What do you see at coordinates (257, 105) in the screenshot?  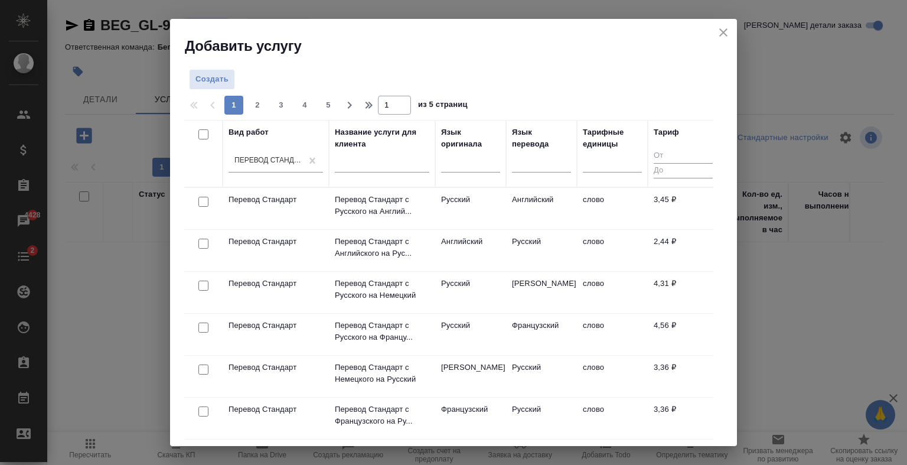 I see `span: 2` at bounding box center [257, 105].